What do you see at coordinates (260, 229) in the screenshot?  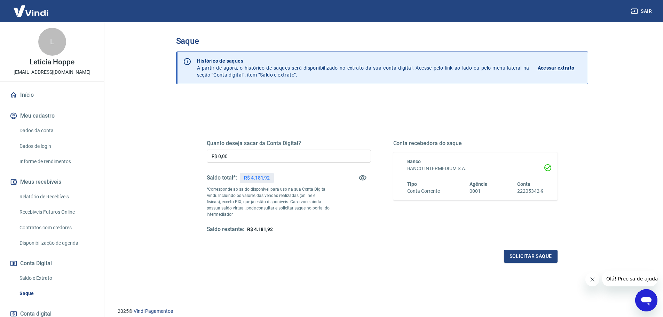 I see `span: R$ 4.181,92` at bounding box center [260, 229].